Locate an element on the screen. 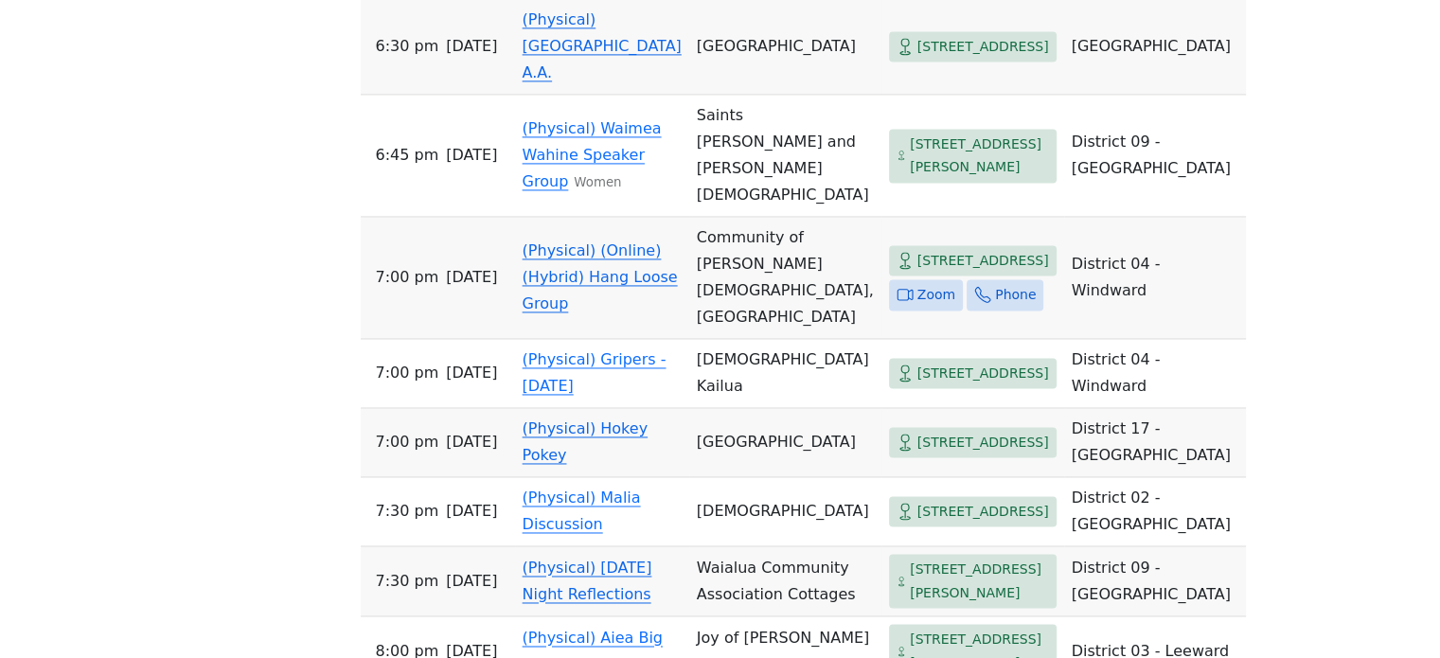 This screenshot has width=1440, height=658. small: Women is located at coordinates (597, 182).